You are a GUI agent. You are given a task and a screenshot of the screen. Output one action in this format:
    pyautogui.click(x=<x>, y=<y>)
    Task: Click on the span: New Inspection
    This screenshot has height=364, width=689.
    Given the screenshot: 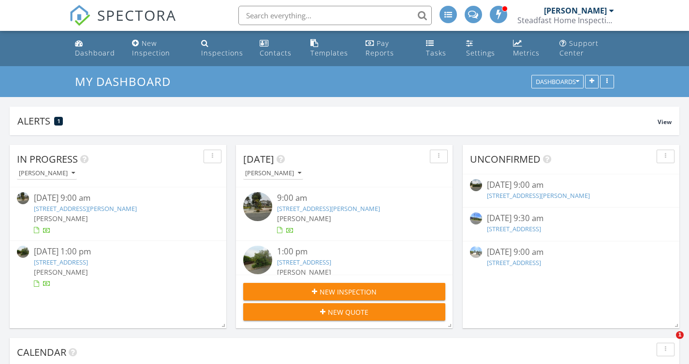 What is the action you would take?
    pyautogui.click(x=348, y=292)
    